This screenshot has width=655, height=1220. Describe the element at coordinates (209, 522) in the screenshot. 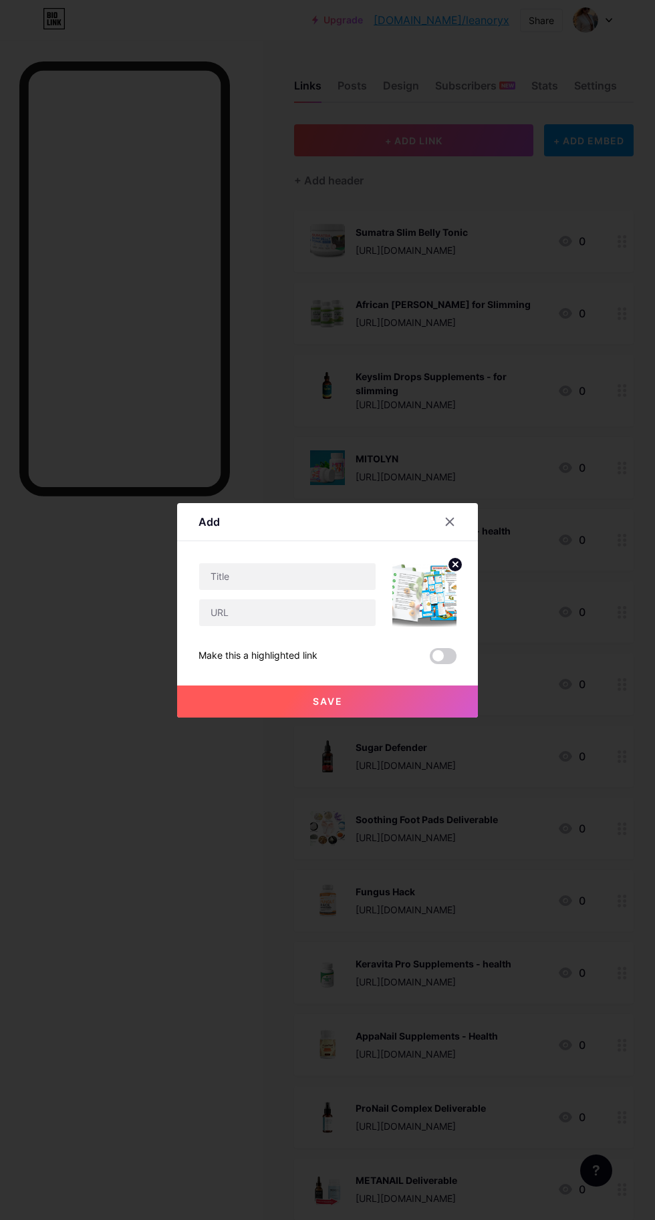

I see `div: Add` at that location.